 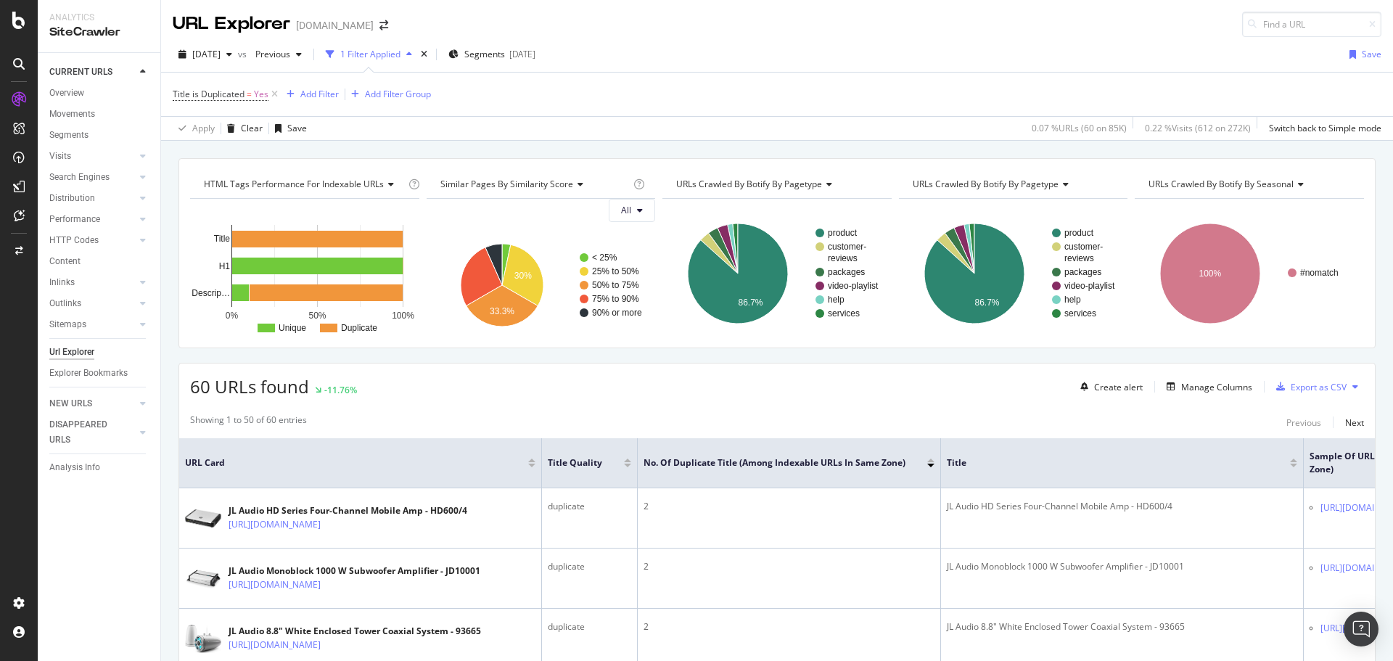 I want to click on a: Url Explorer, so click(x=99, y=352).